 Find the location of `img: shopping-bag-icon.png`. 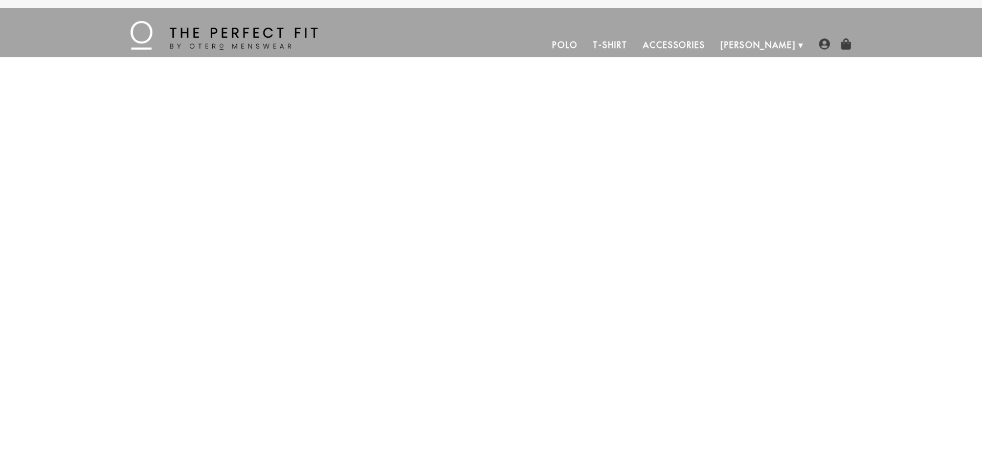

img: shopping-bag-icon.png is located at coordinates (846, 44).